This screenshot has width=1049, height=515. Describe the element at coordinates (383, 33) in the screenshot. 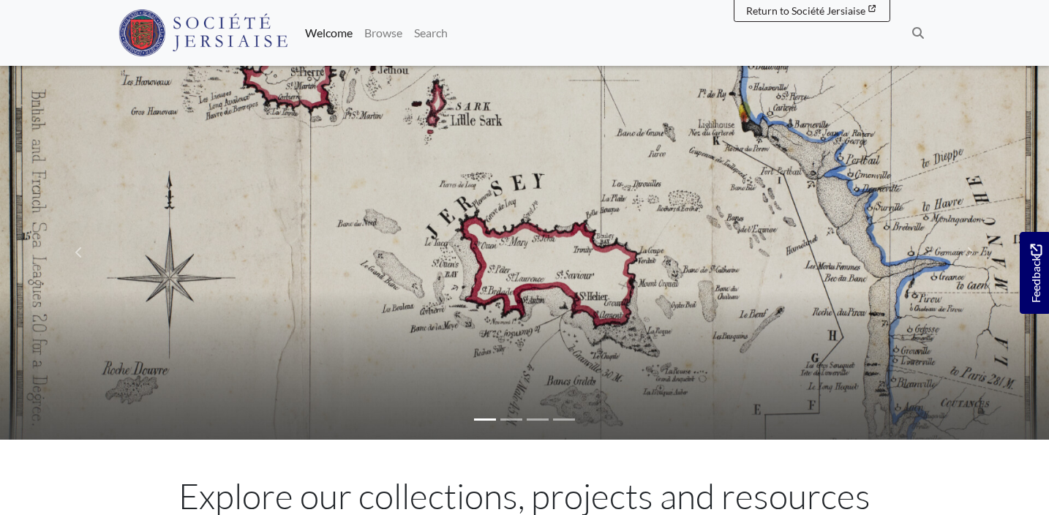

I see `a: Browse` at that location.